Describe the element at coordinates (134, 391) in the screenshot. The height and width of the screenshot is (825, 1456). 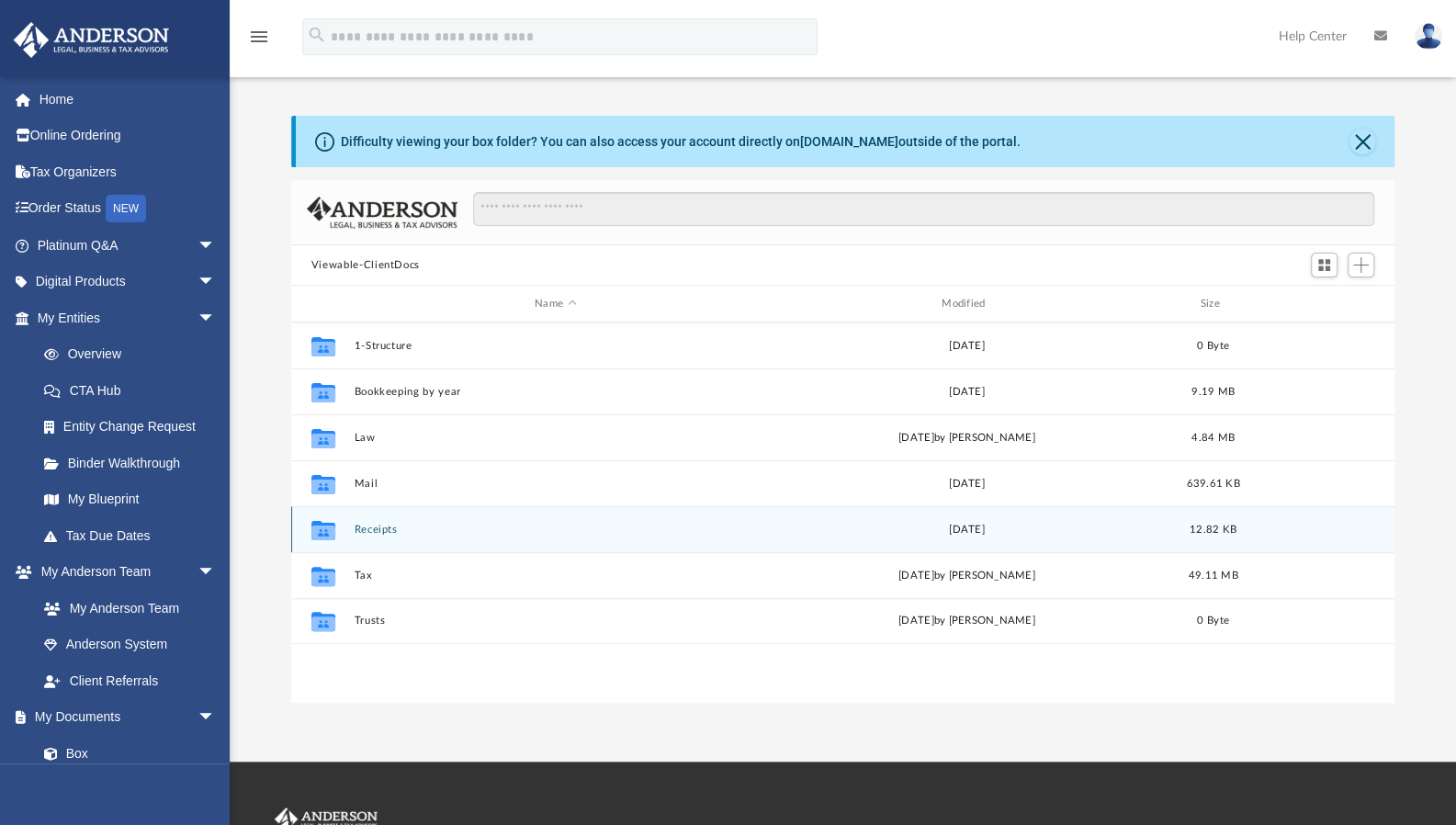
I see `a: CTA Hub` at that location.